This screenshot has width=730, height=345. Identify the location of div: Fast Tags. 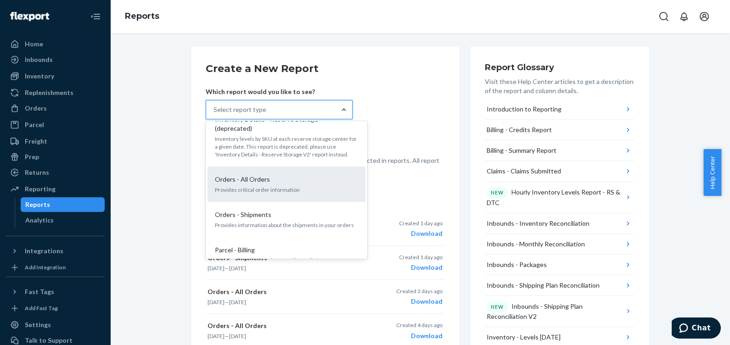
(40, 292).